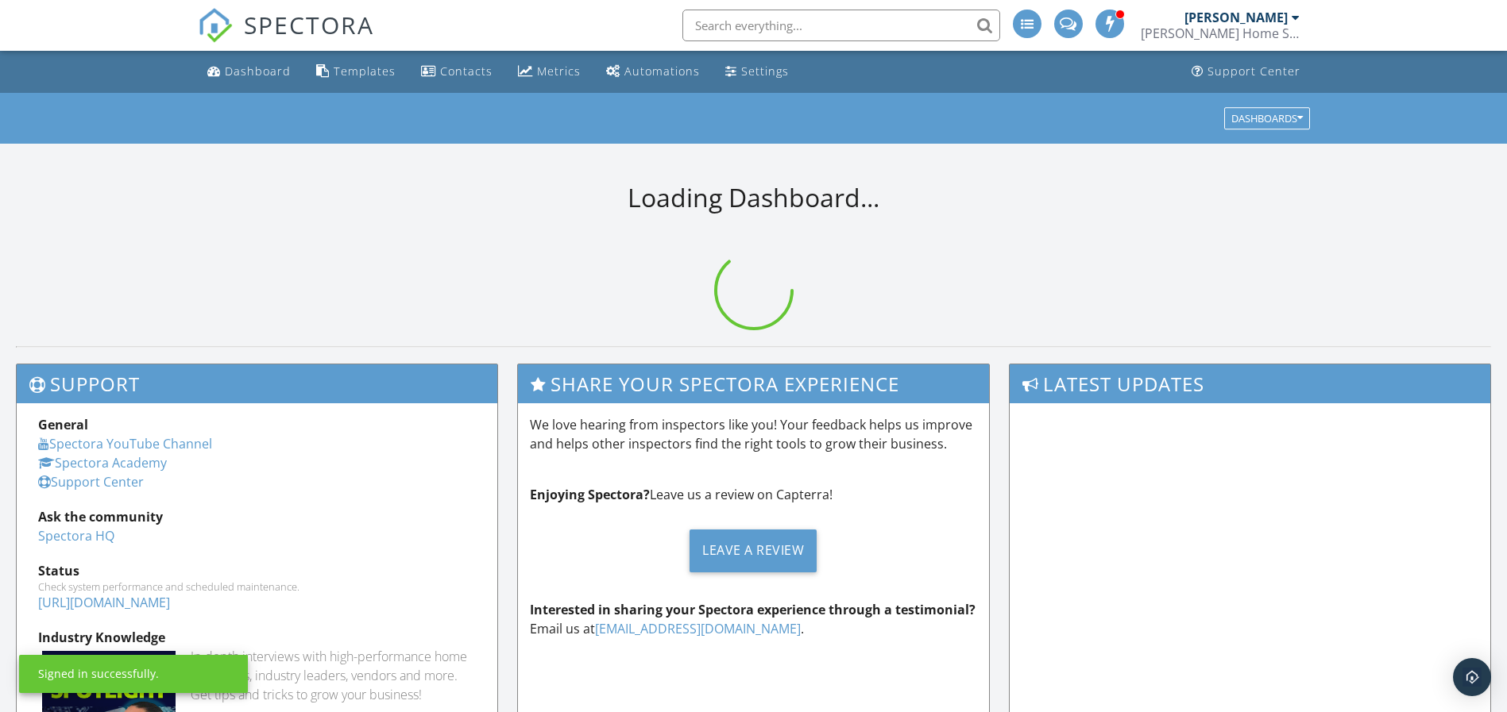 Image resolution: width=1507 pixels, height=712 pixels. Describe the element at coordinates (257, 517) in the screenshot. I see `div: Ask the community` at that location.